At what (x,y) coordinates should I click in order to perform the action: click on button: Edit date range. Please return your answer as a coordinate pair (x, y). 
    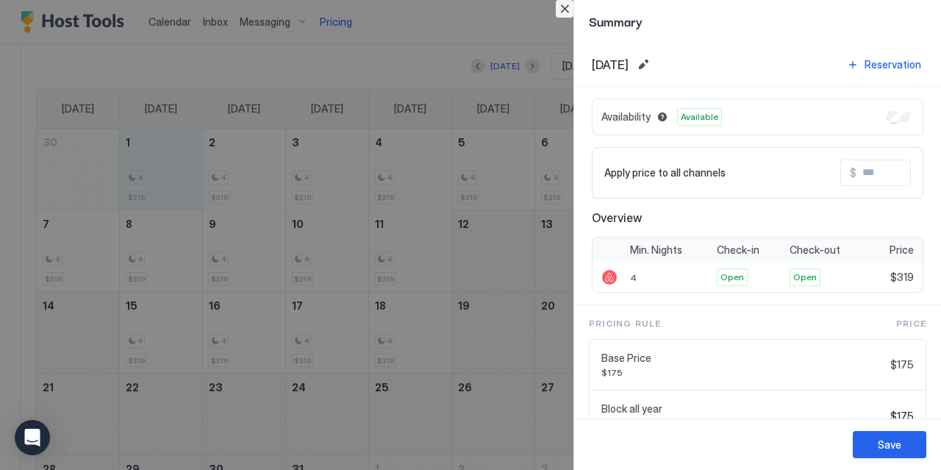
    Looking at the image, I should click on (643, 65).